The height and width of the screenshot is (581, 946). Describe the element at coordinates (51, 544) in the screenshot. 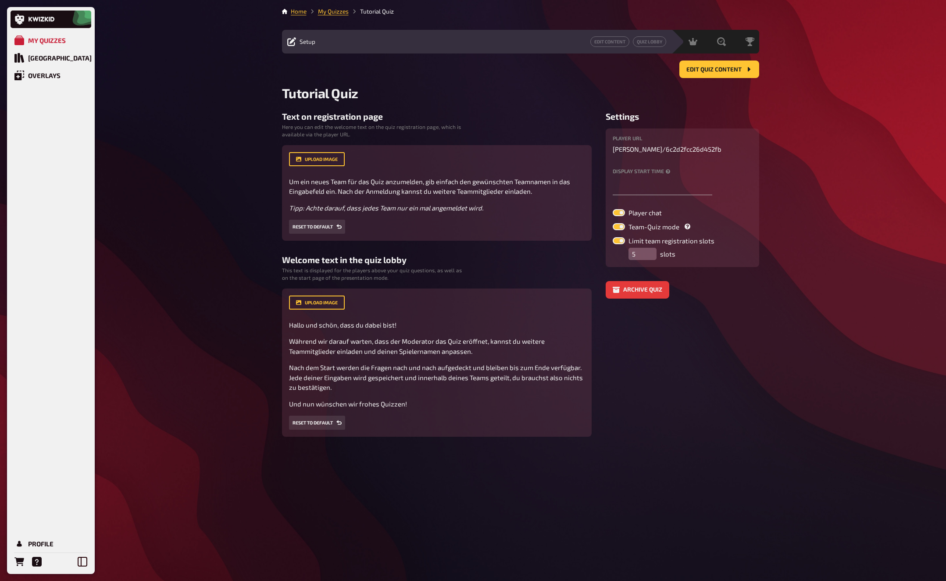

I see `a: Profile` at that location.